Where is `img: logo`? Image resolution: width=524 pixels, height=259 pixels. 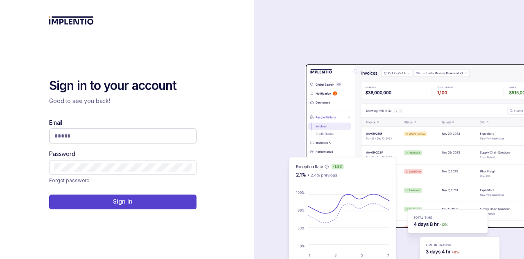 img: logo is located at coordinates (71, 20).